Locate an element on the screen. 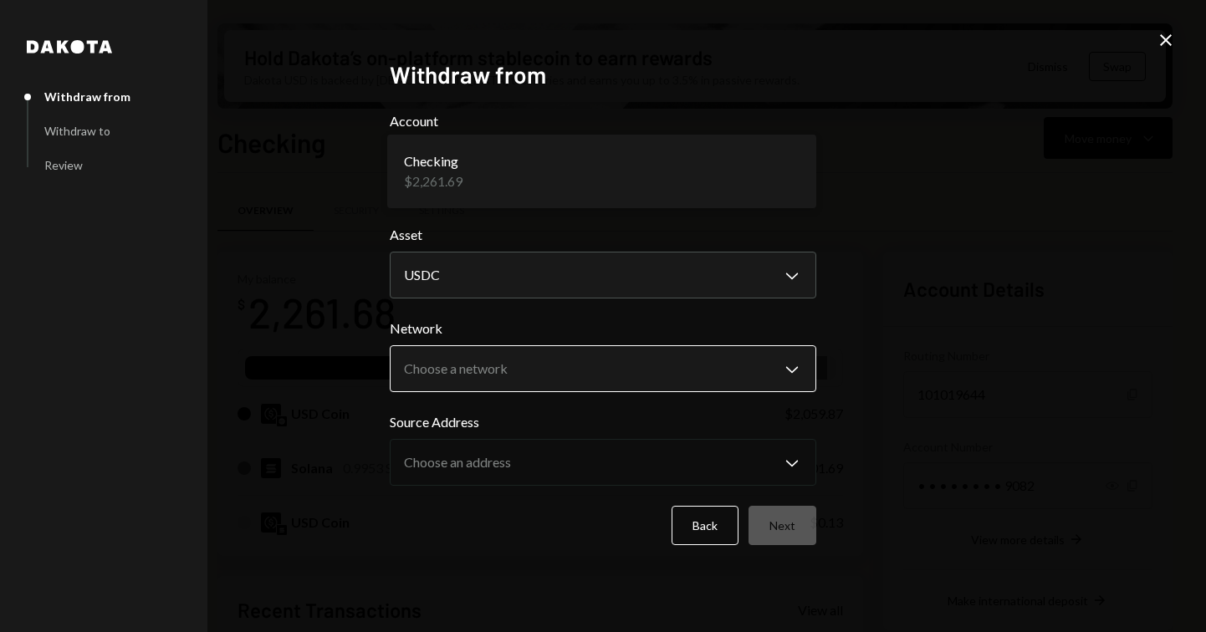  button: Asset is located at coordinates (603, 275).